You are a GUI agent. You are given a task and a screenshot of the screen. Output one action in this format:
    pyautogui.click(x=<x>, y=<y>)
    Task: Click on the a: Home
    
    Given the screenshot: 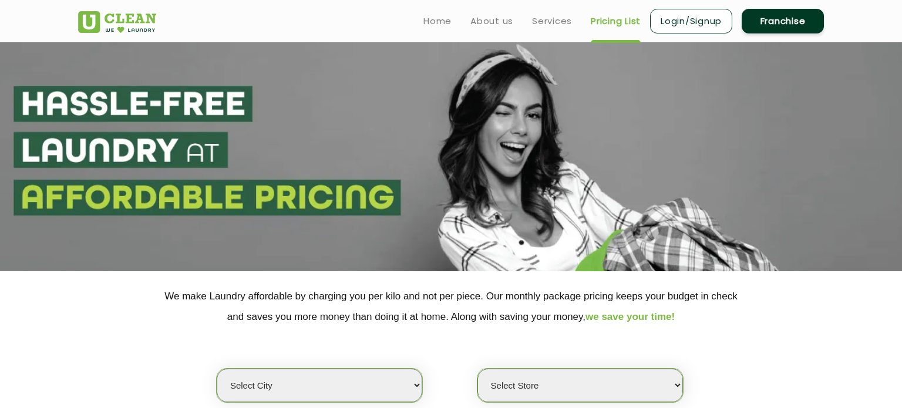 What is the action you would take?
    pyautogui.click(x=437, y=21)
    